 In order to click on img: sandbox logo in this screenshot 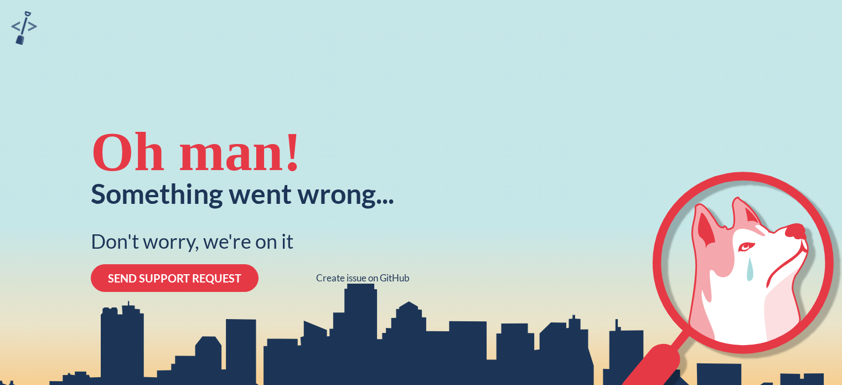, I will do `click(24, 28)`.